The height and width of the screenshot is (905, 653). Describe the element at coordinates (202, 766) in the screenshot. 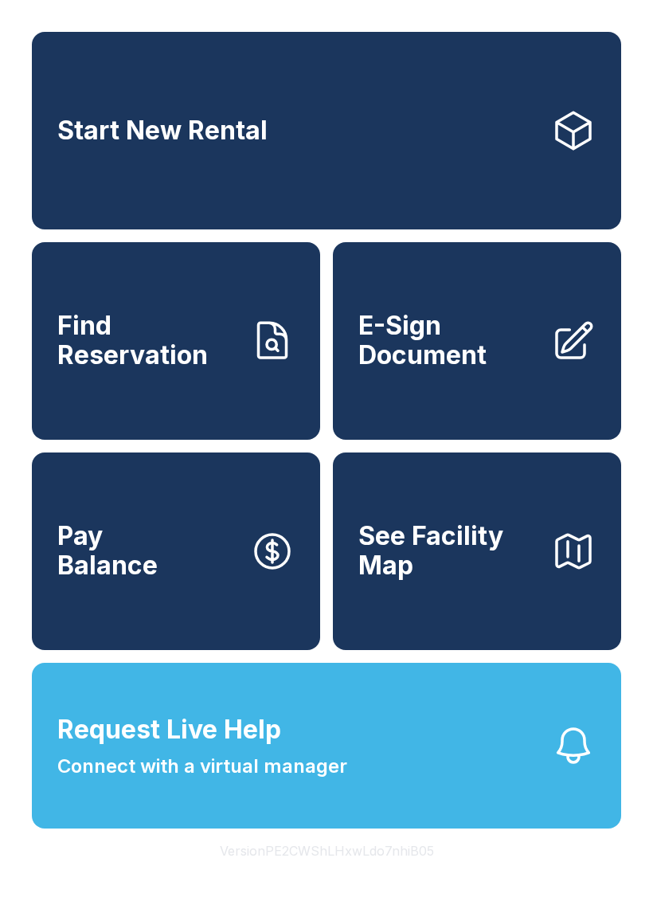

I see `span: Connect with a virtual manager` at that location.